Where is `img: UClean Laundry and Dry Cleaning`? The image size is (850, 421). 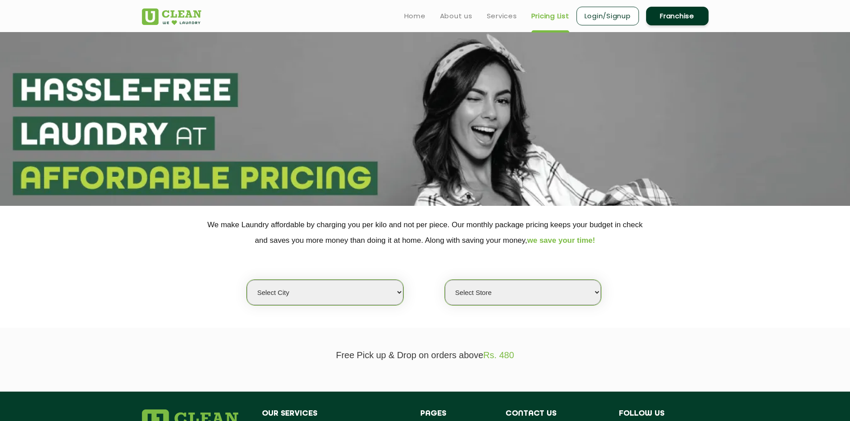
img: UClean Laundry and Dry Cleaning is located at coordinates (171, 17).